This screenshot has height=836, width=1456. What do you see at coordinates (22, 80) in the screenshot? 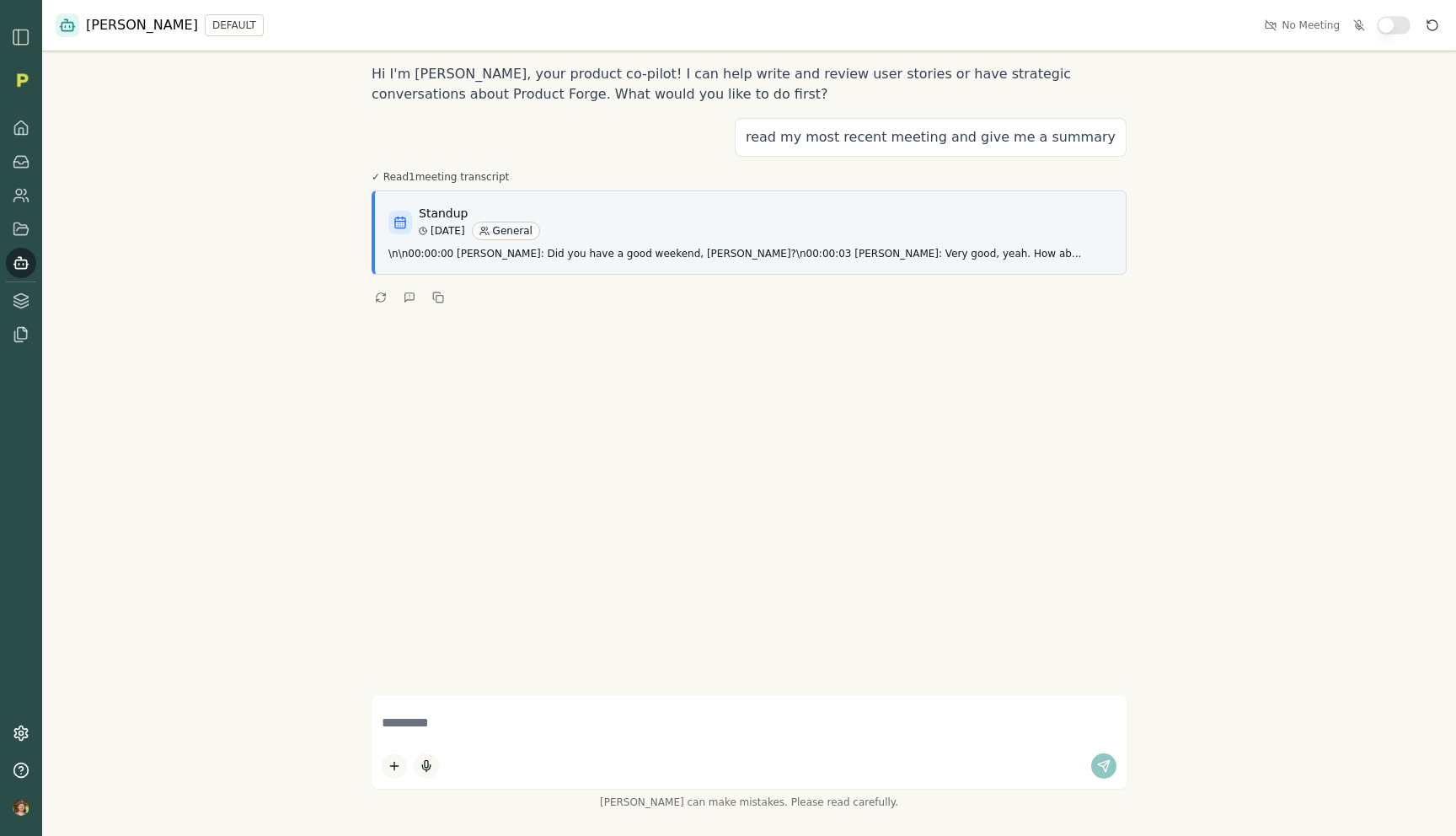
I see `img: Organization logo` at bounding box center [22, 80].